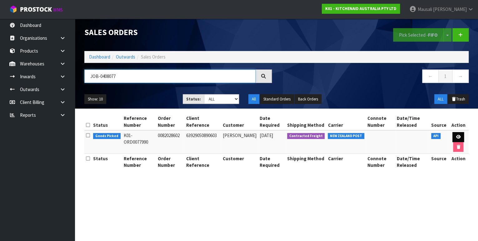 This screenshot has height=241, width=478. What do you see at coordinates (13, 9) in the screenshot?
I see `img: cube-alt.png` at bounding box center [13, 9].